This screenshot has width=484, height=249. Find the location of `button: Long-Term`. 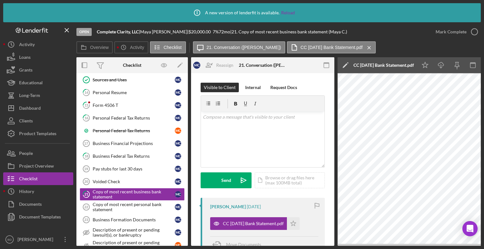

button: Long-Term is located at coordinates (38, 95).